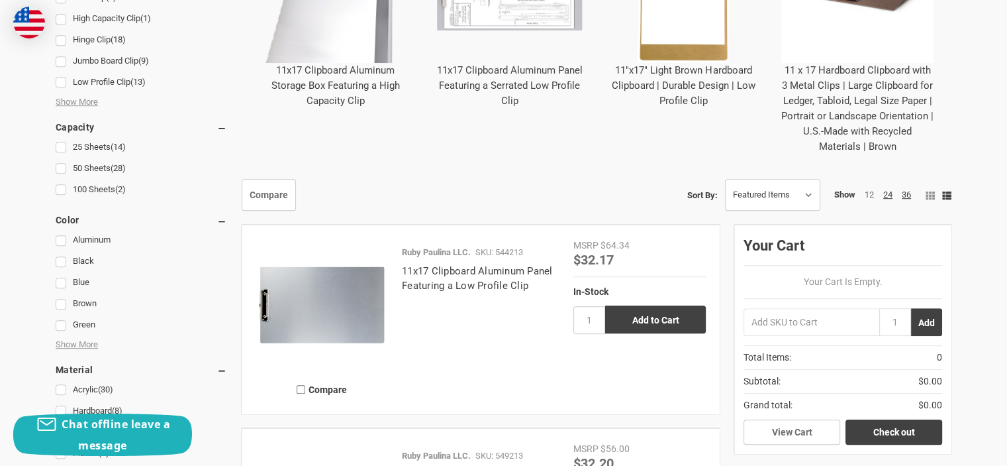 This screenshot has height=466, width=1007. I want to click on span: (14), so click(118, 146).